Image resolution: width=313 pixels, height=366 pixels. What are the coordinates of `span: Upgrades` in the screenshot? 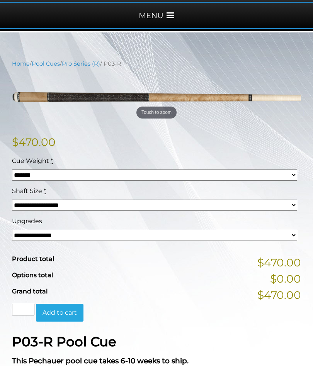 It's located at (27, 221).